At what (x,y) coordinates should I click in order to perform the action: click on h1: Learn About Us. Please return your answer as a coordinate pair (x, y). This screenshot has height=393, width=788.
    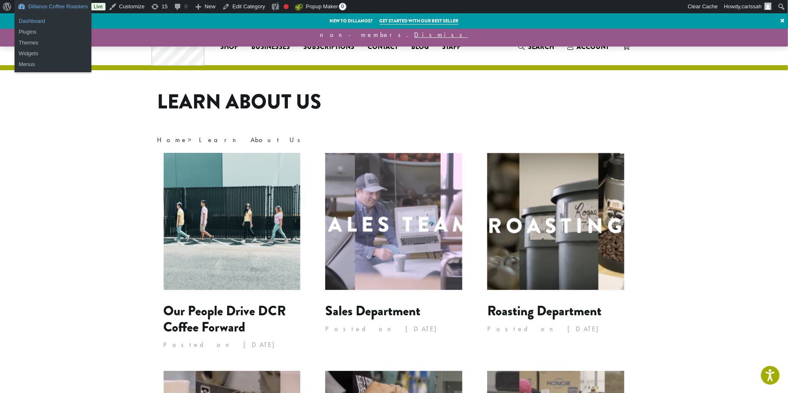
    Looking at the image, I should click on (394, 102).